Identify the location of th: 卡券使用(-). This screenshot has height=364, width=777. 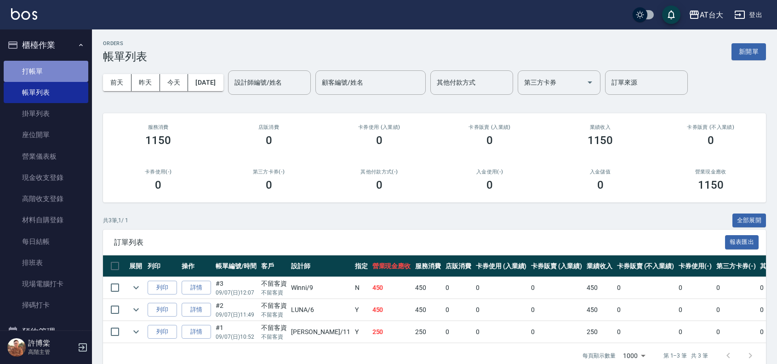
(695, 266).